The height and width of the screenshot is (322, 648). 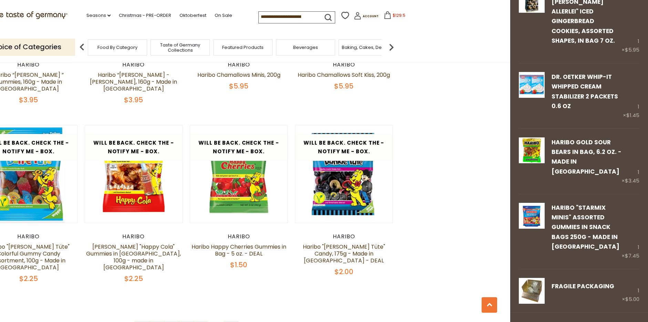 What do you see at coordinates (118, 47) in the screenshot?
I see `a: Food By Category` at bounding box center [118, 47].